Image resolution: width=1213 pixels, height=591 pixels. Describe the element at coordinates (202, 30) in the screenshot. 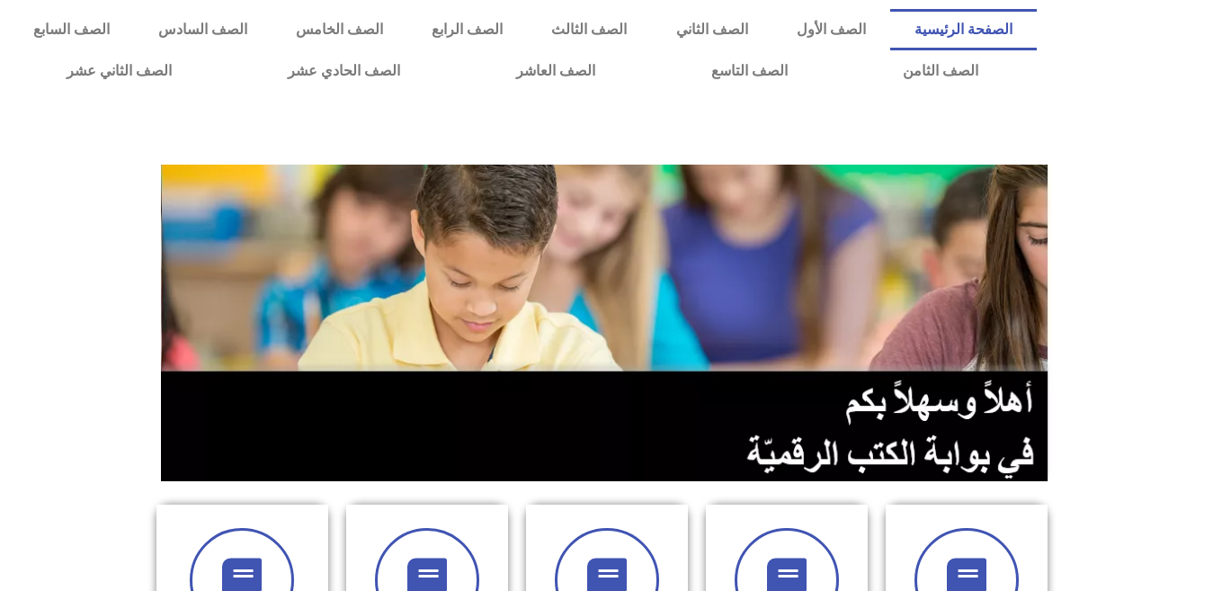

I see `a: الصف السادس` at that location.